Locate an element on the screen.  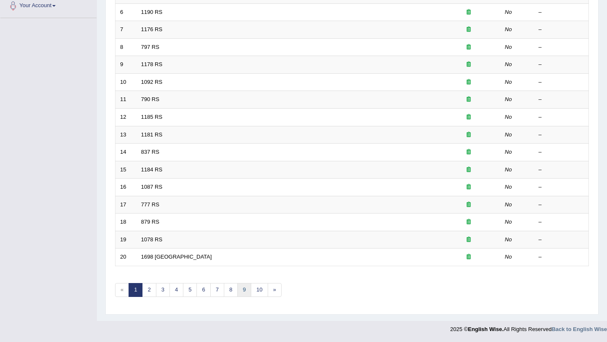
a: 1 is located at coordinates (135, 290).